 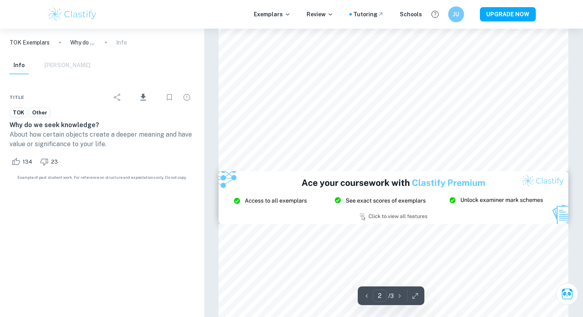 What do you see at coordinates (18, 113) in the screenshot?
I see `span: TOK` at bounding box center [18, 113].